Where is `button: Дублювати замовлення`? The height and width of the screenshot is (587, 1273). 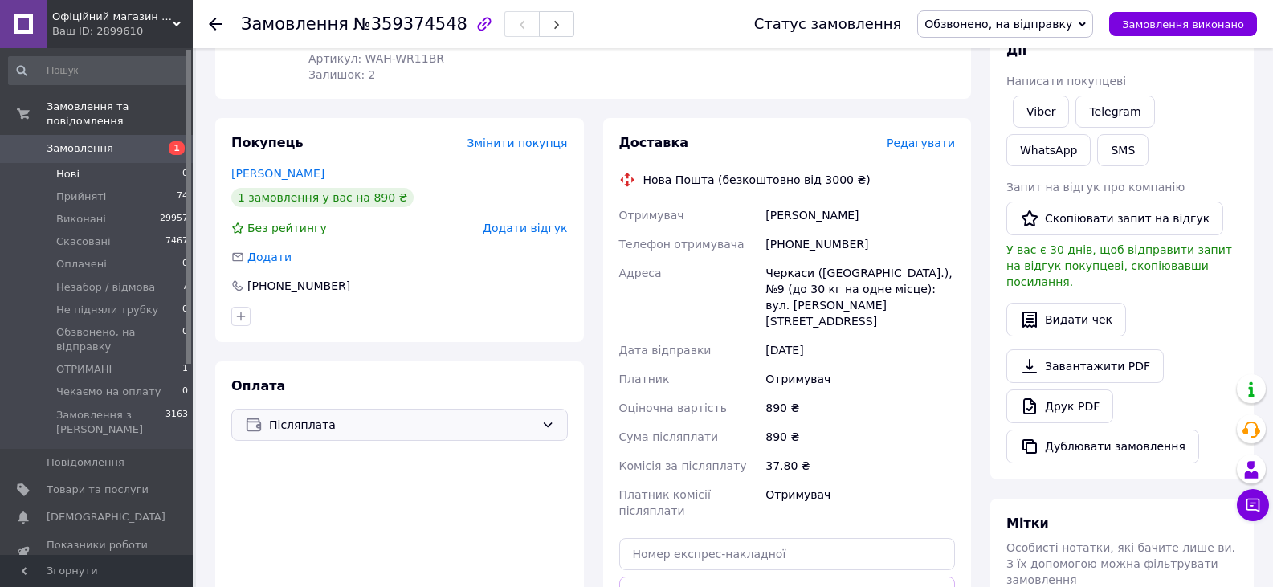 button: Дублювати замовлення is located at coordinates (1102, 446).